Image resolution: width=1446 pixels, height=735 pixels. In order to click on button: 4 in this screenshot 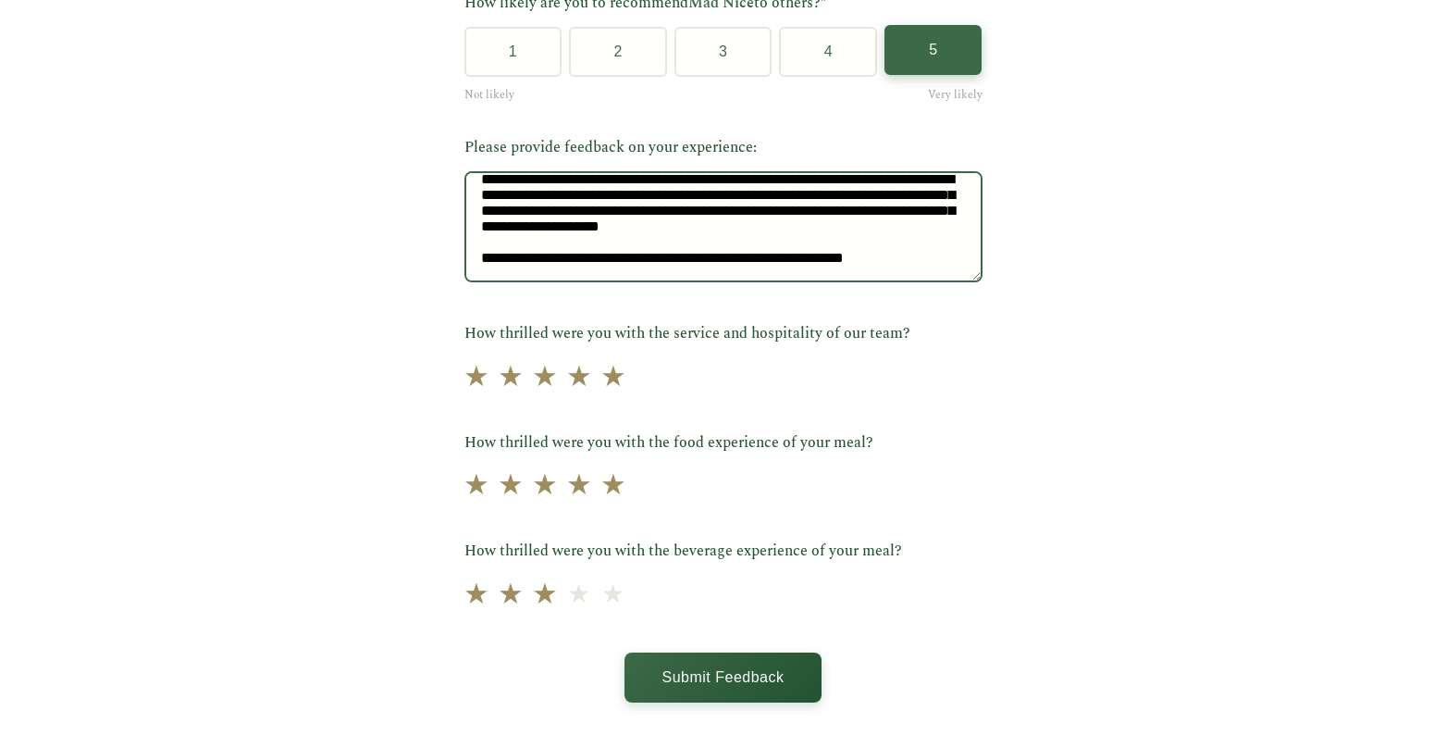, I will do `click(828, 52)`.